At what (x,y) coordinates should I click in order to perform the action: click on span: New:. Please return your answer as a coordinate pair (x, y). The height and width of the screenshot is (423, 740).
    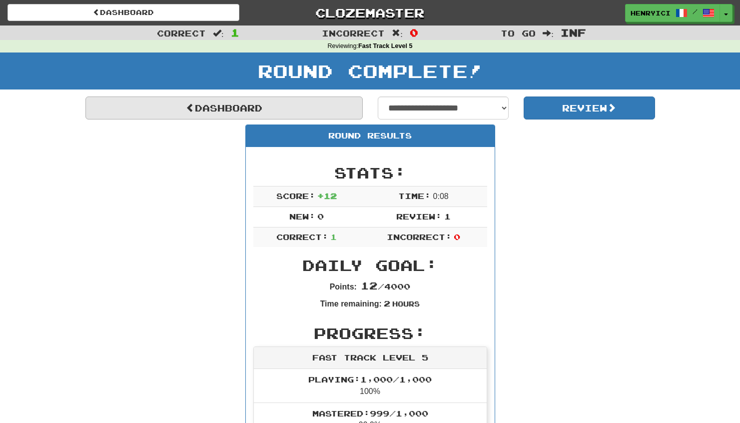
    Looking at the image, I should click on (302, 216).